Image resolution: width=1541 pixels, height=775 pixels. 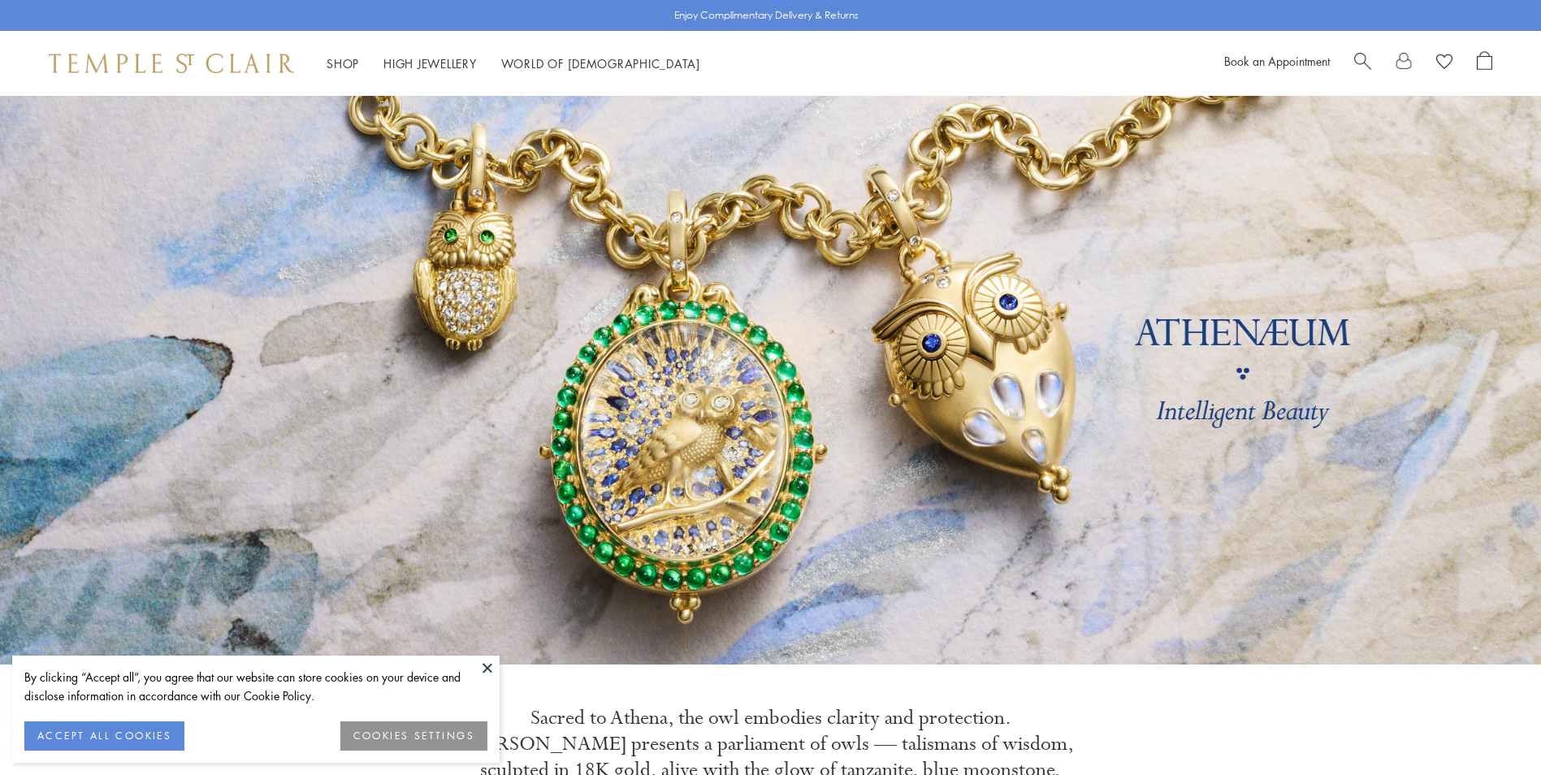 What do you see at coordinates (430, 63) in the screenshot?
I see `a: High JewelleryHigh Jewellery` at bounding box center [430, 63].